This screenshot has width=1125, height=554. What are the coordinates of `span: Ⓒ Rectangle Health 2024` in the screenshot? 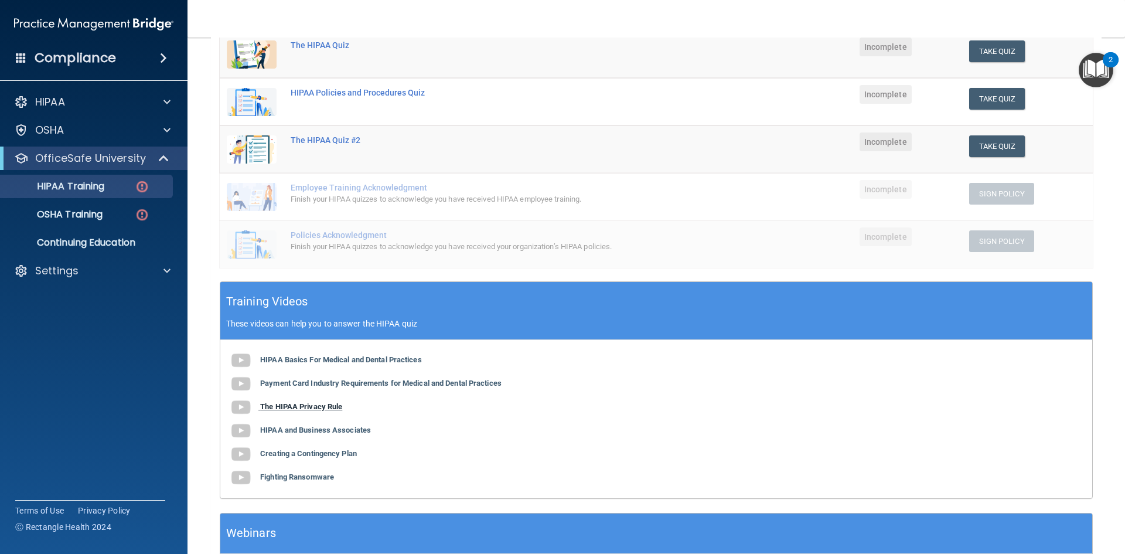 It's located at (63, 527).